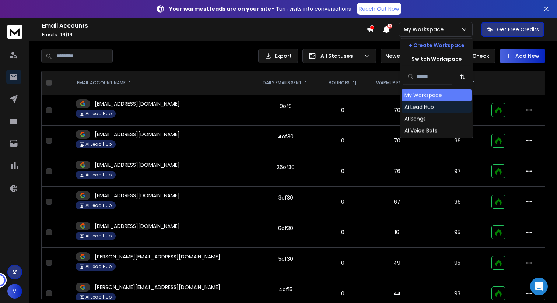 This screenshot has width=557, height=303. Describe the element at coordinates (462, 77) in the screenshot. I see `button: Sort by Sort A-Z` at that location.